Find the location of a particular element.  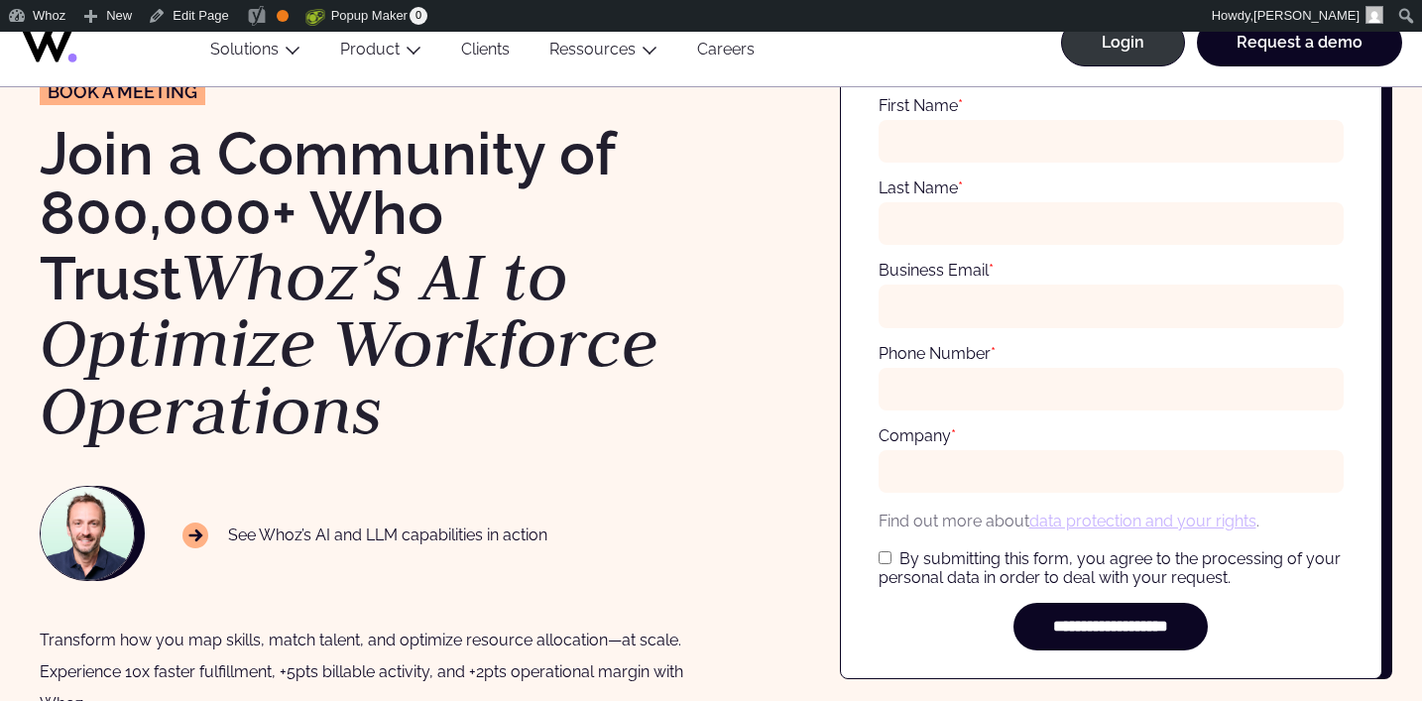

button: Ressources is located at coordinates (603, 53).